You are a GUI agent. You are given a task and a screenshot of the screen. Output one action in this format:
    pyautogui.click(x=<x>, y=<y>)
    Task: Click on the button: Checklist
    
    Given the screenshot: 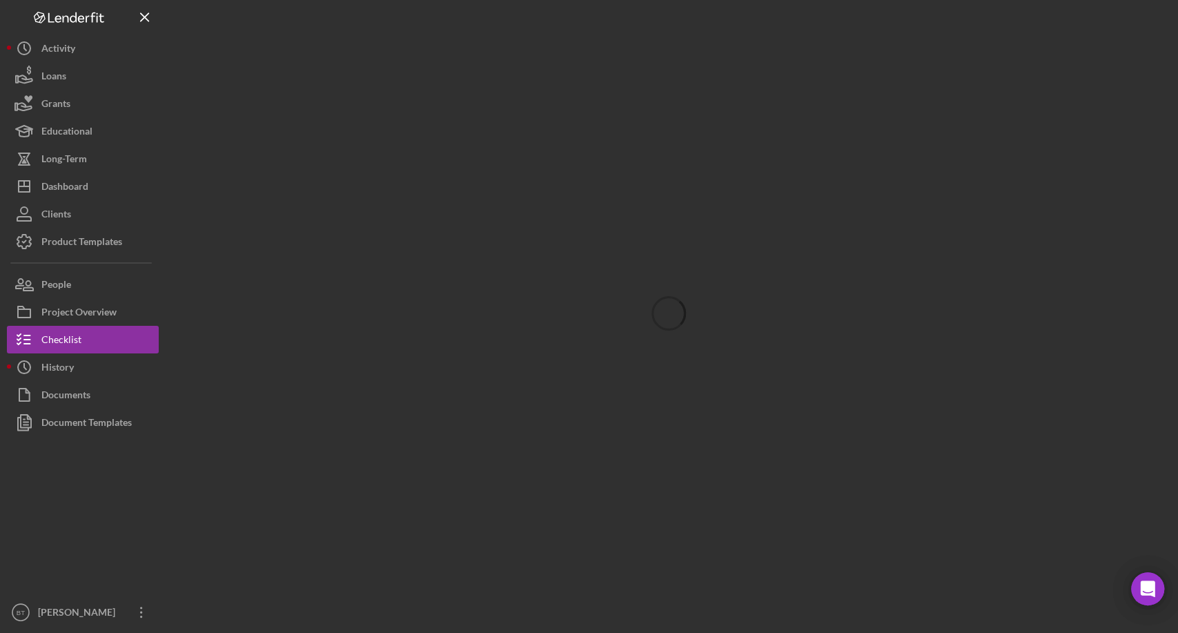 What is the action you would take?
    pyautogui.click(x=83, y=339)
    